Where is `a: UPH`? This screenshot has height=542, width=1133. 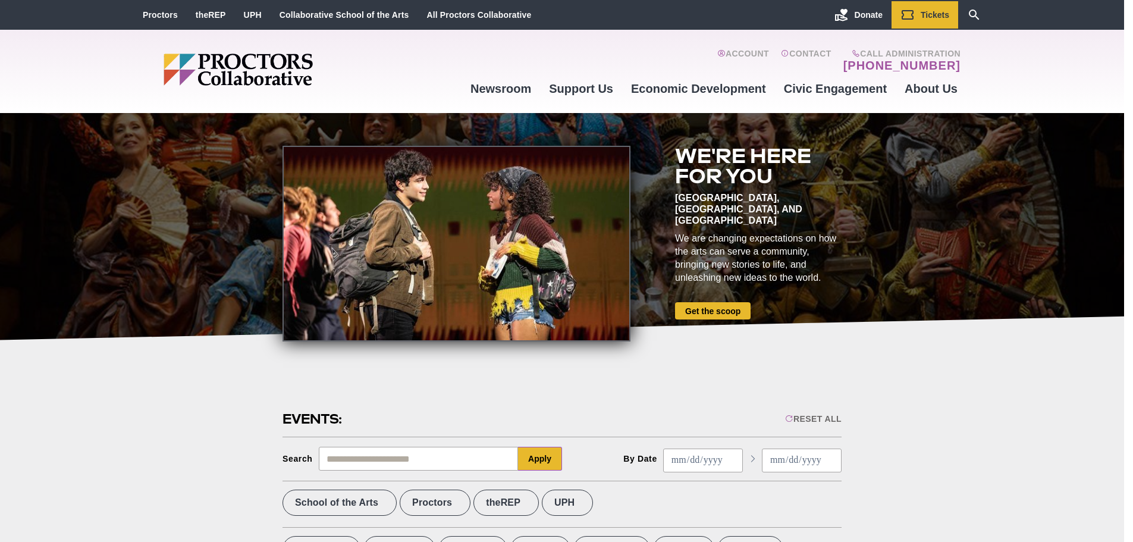 a: UPH is located at coordinates (253, 15).